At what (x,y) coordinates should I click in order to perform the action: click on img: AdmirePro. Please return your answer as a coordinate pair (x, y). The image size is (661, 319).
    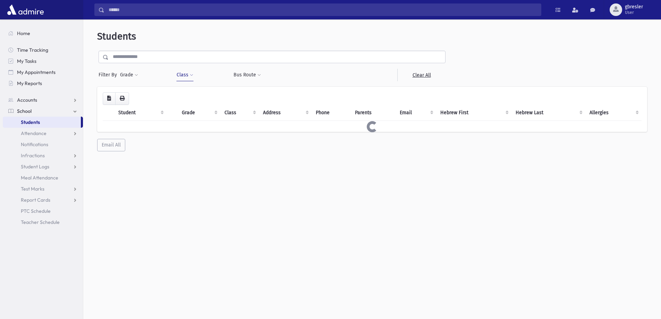
    Looking at the image, I should click on (25, 10).